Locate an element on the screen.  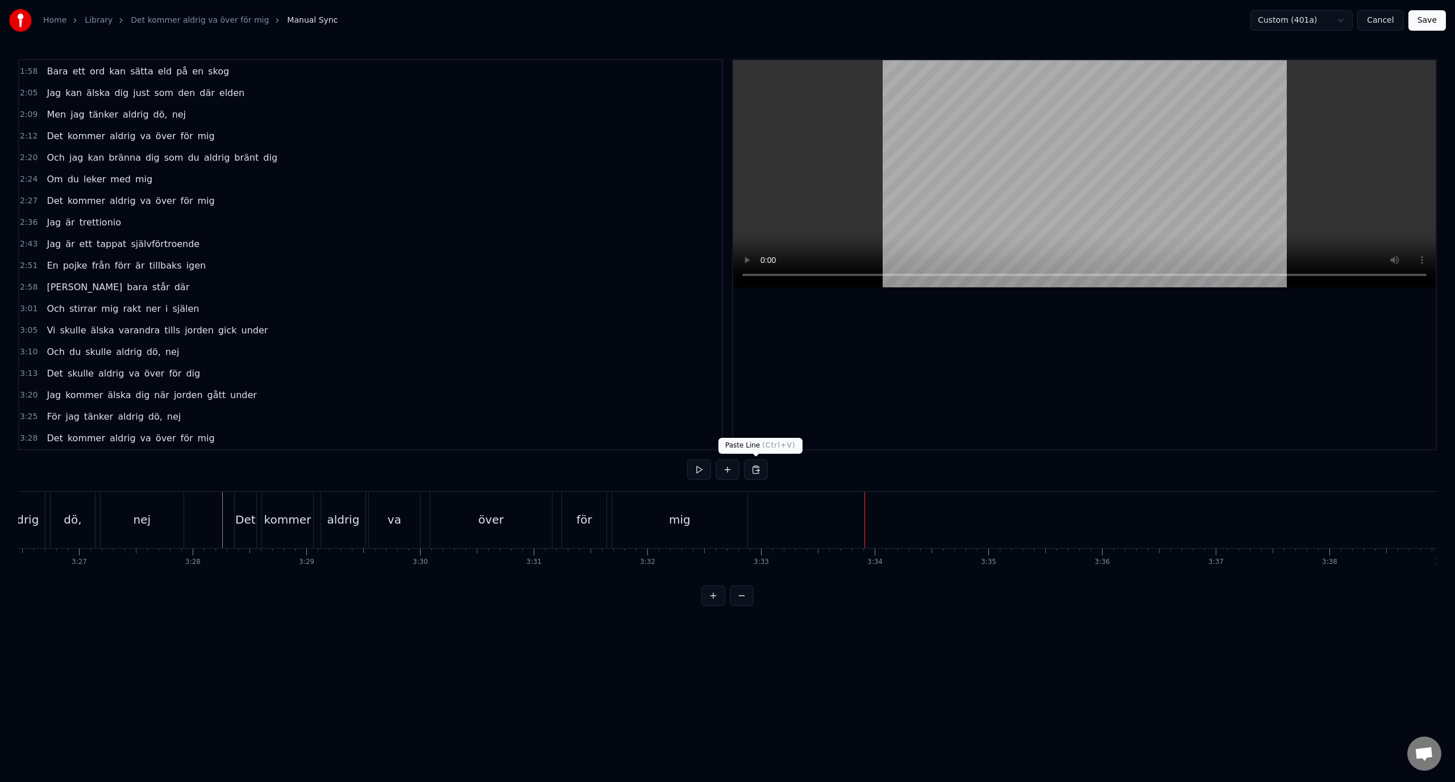
div: över is located at coordinates (491, 520).